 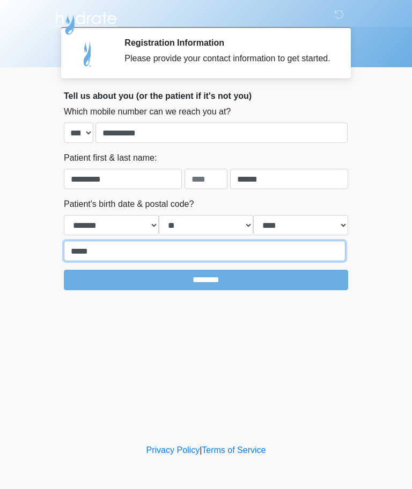 I want to click on label: Patient's birth date & postal code?, so click(x=129, y=204).